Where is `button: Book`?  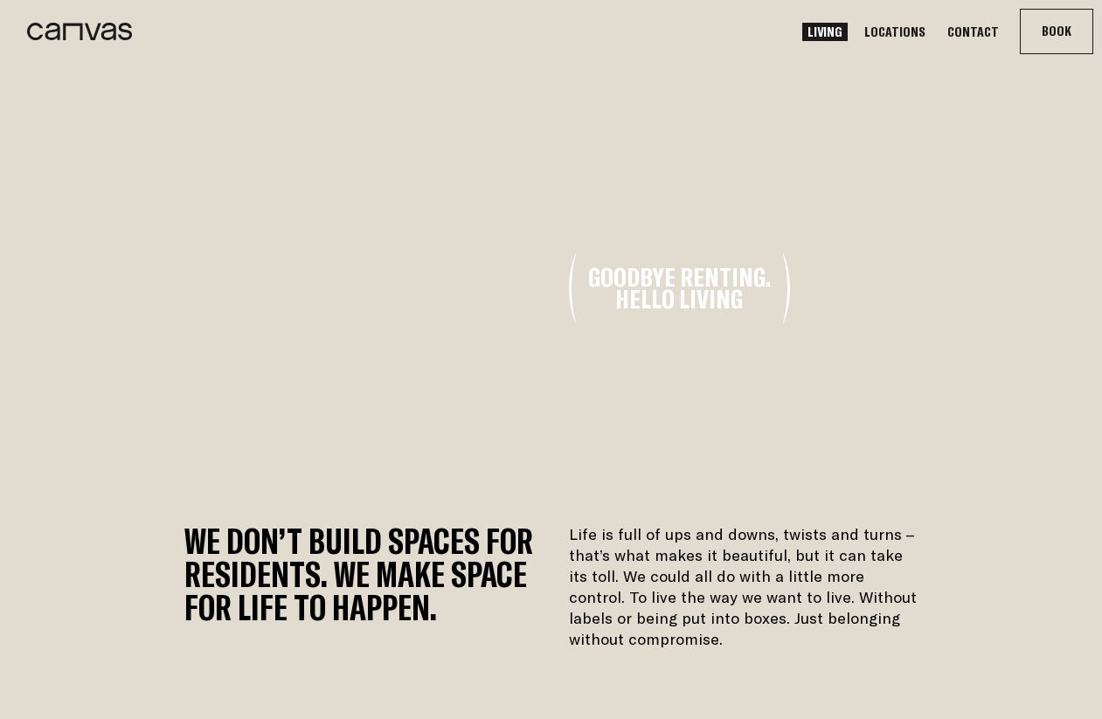
button: Book is located at coordinates (1057, 31).